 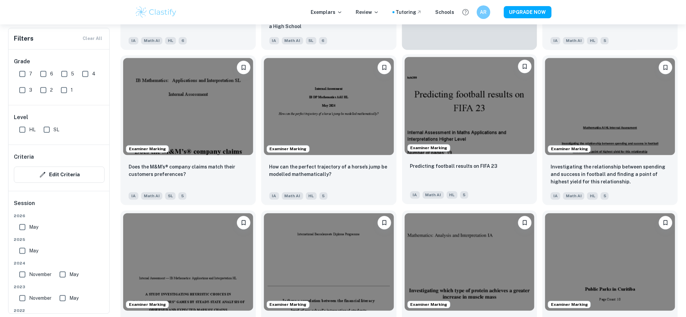 I want to click on img: Math AI IA example thumbnail: Investigating the relationship between, so click(x=610, y=107).